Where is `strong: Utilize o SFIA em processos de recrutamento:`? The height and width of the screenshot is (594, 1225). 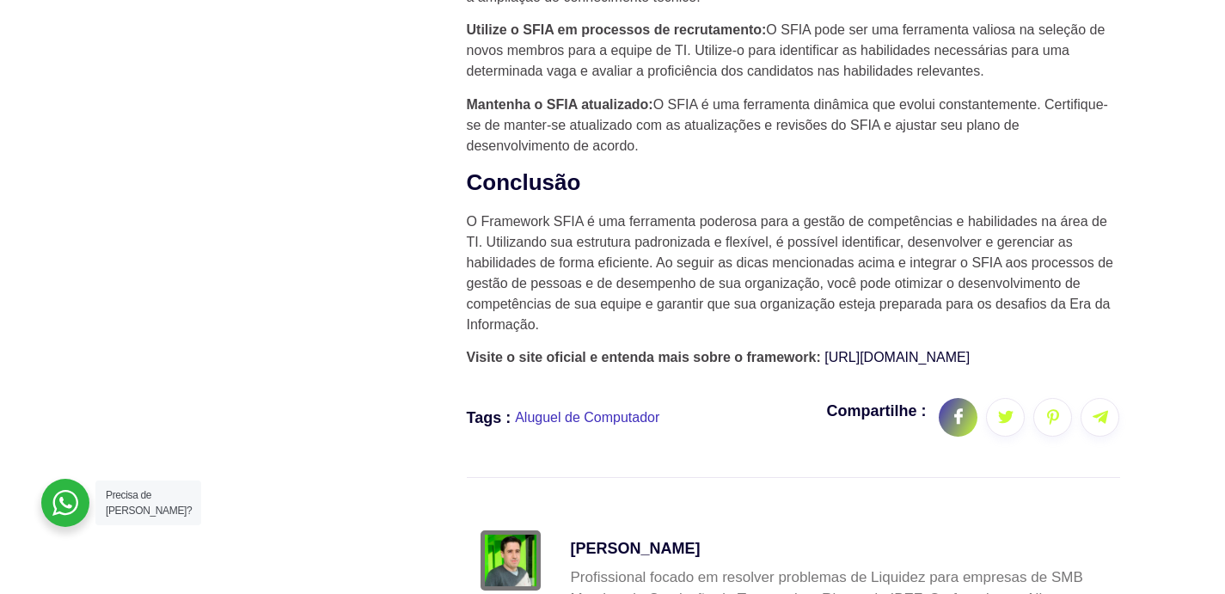
strong: Utilize o SFIA em processos de recrutamento: is located at coordinates (616, 29).